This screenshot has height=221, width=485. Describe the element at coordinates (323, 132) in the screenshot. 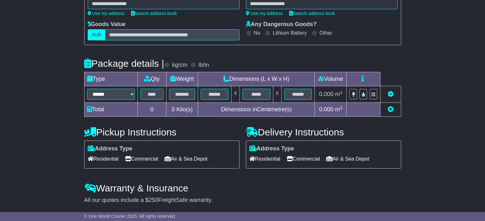

I see `h4: Delivery Instructions` at that location.